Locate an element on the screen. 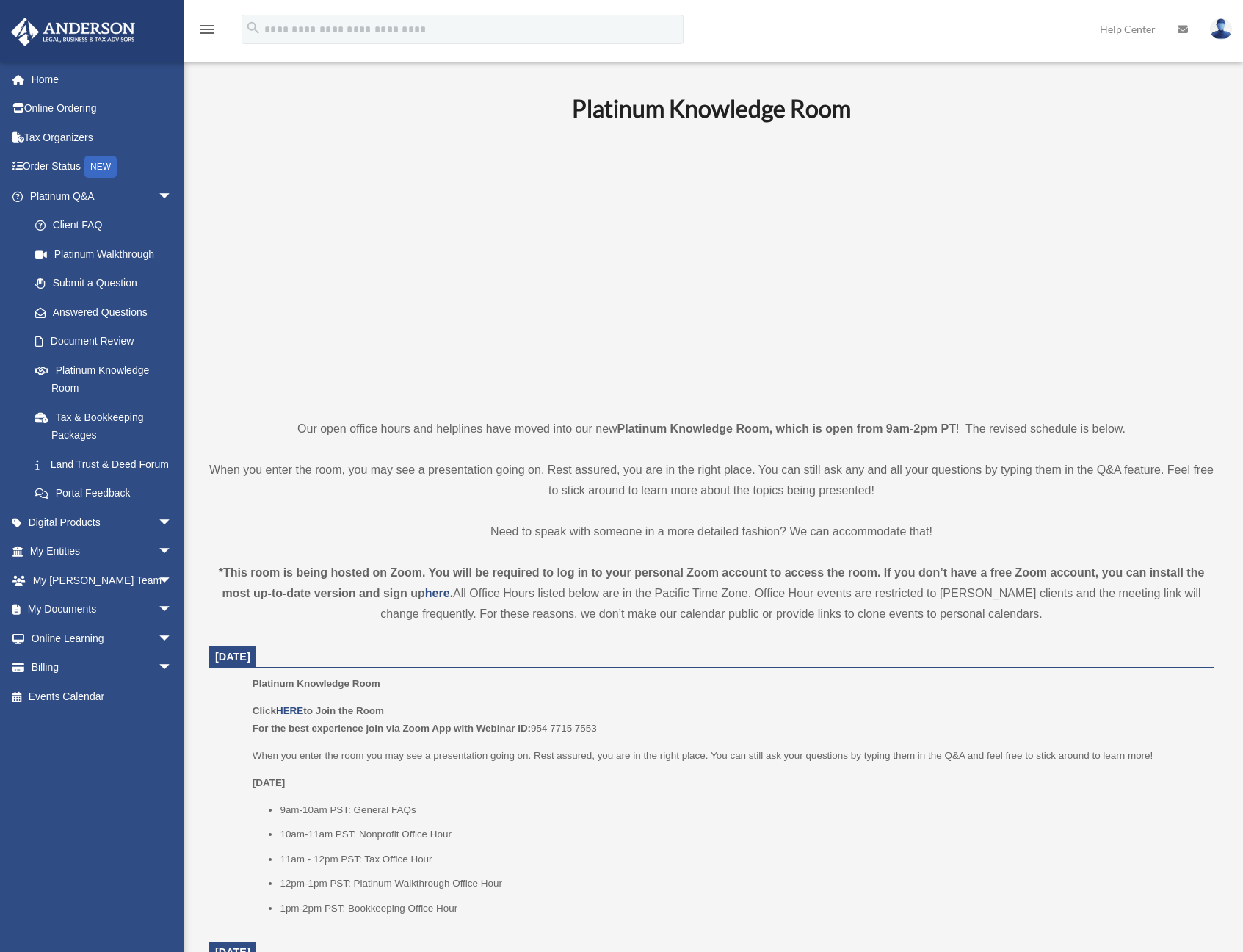 The width and height of the screenshot is (1243, 952). a: Document Review is located at coordinates (107, 341).